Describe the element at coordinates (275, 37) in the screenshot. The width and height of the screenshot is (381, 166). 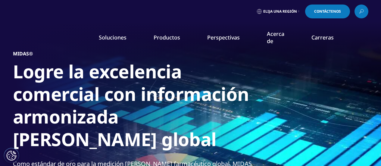
I see `a: Acerca de` at that location.